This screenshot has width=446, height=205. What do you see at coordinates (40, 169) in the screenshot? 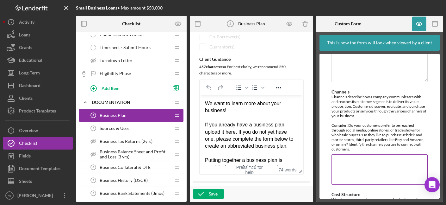
I see `div: Document Templates` at bounding box center [40, 169].